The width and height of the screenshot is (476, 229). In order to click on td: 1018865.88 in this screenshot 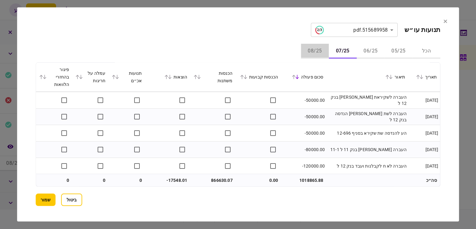, I will do `click(304, 180)`.